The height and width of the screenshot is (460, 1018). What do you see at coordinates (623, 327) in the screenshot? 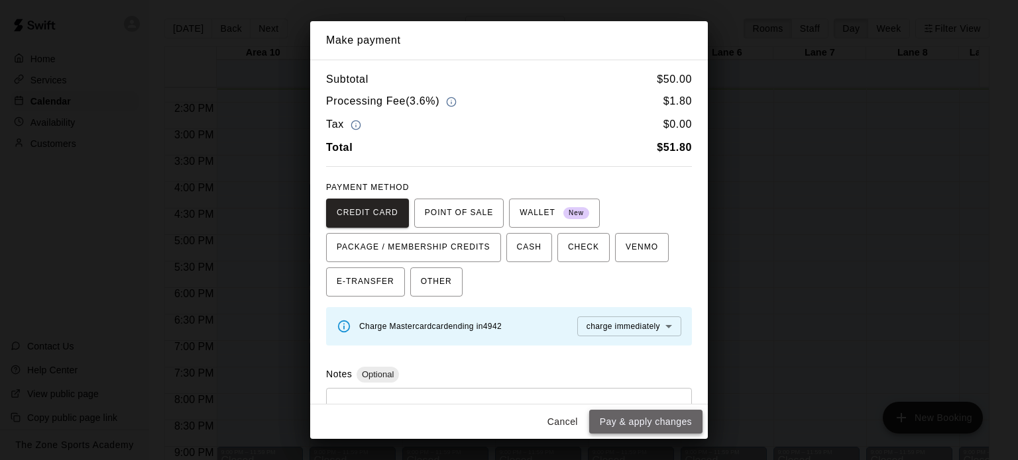
I see `span: charge immediately` at bounding box center [623, 327].